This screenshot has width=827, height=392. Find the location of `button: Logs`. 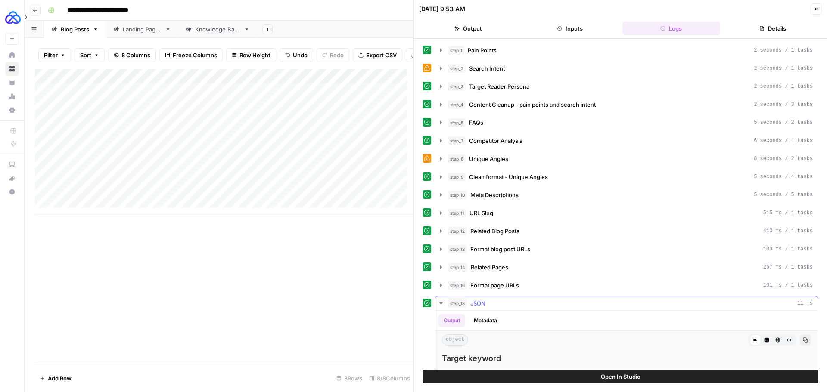

button: Logs is located at coordinates (671, 28).